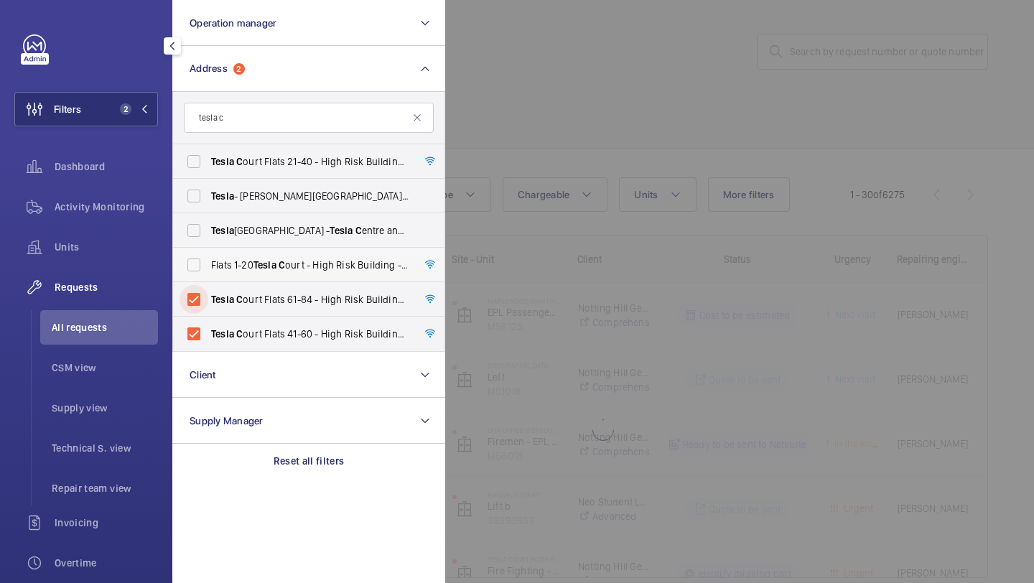  What do you see at coordinates (105, 327) in the screenshot?
I see `span: All requests` at bounding box center [105, 327].